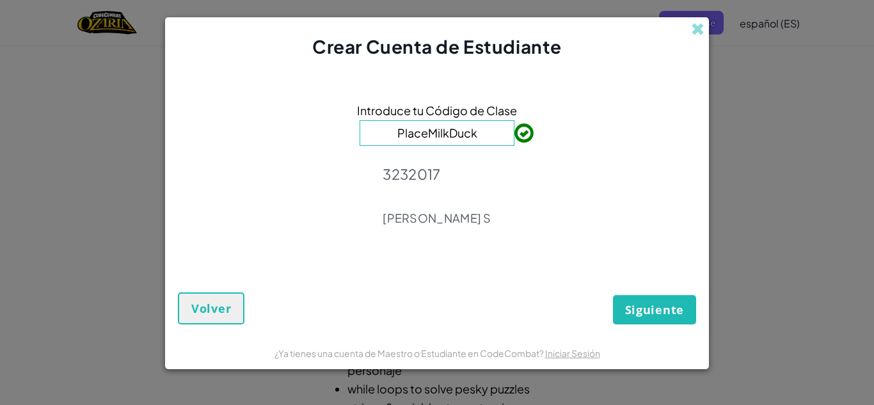 The width and height of the screenshot is (874, 405). Describe the element at coordinates (655, 310) in the screenshot. I see `span: Siguiente` at that location.